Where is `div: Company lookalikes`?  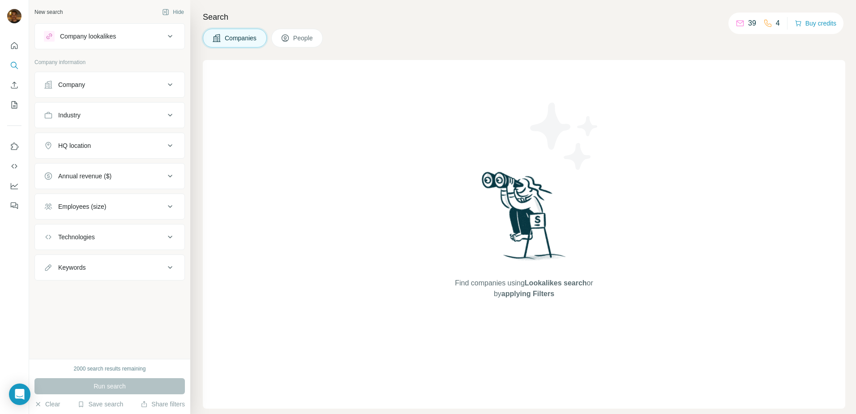 div: Company lookalikes is located at coordinates (88, 36).